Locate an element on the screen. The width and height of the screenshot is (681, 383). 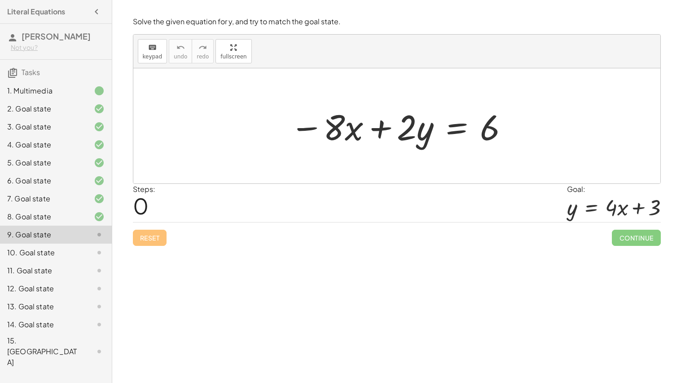
div: 3. Goal state is located at coordinates (43, 127).